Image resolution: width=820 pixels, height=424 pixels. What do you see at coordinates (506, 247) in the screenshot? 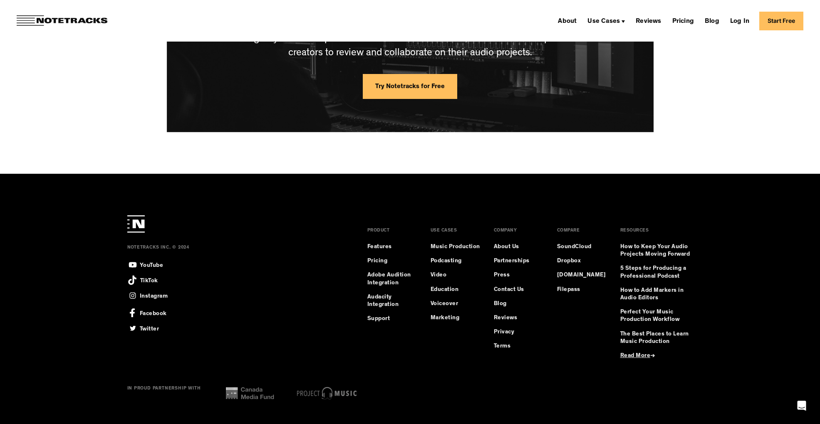
I see `a: About Us` at bounding box center [506, 247].